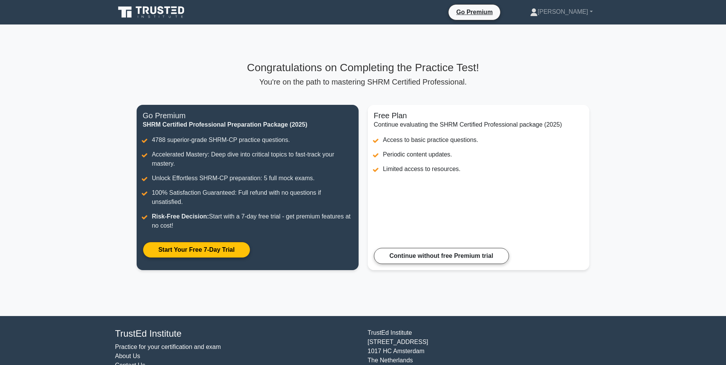  What do you see at coordinates (363, 68) in the screenshot?
I see `h3: Congratulations on Completing the Practice Test!` at bounding box center [363, 68].